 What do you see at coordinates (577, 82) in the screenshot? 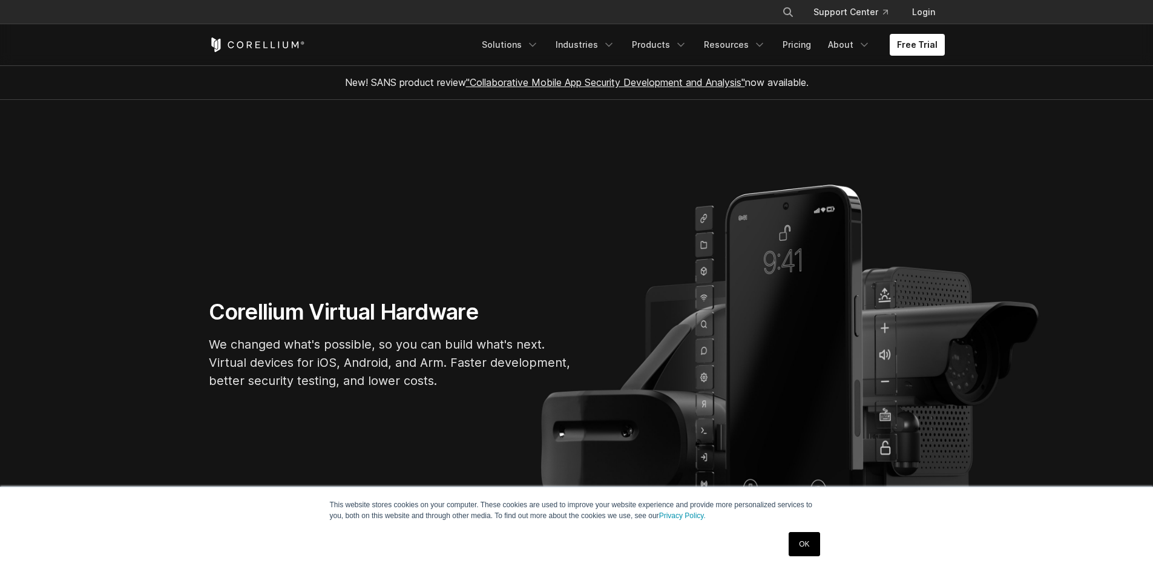
I see `span: New! SANS product review now available.` at bounding box center [577, 82].